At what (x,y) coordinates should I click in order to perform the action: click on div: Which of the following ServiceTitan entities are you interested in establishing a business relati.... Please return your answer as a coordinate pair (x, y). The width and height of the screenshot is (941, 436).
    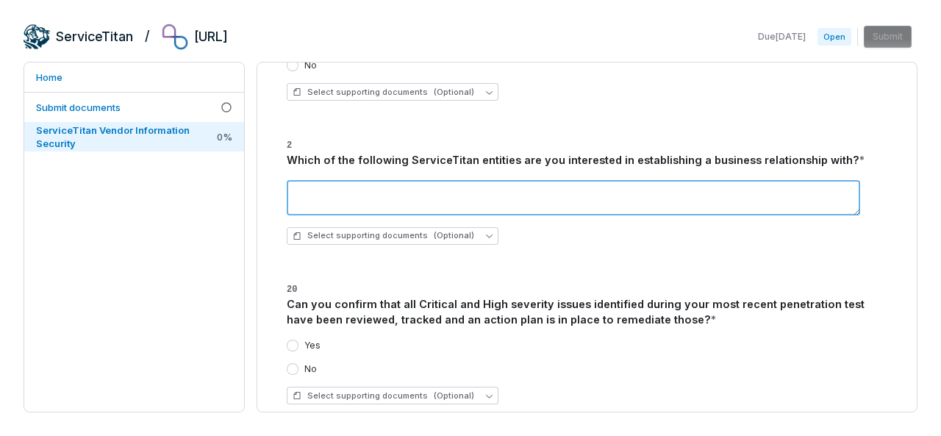
    Looking at the image, I should click on (587, 160).